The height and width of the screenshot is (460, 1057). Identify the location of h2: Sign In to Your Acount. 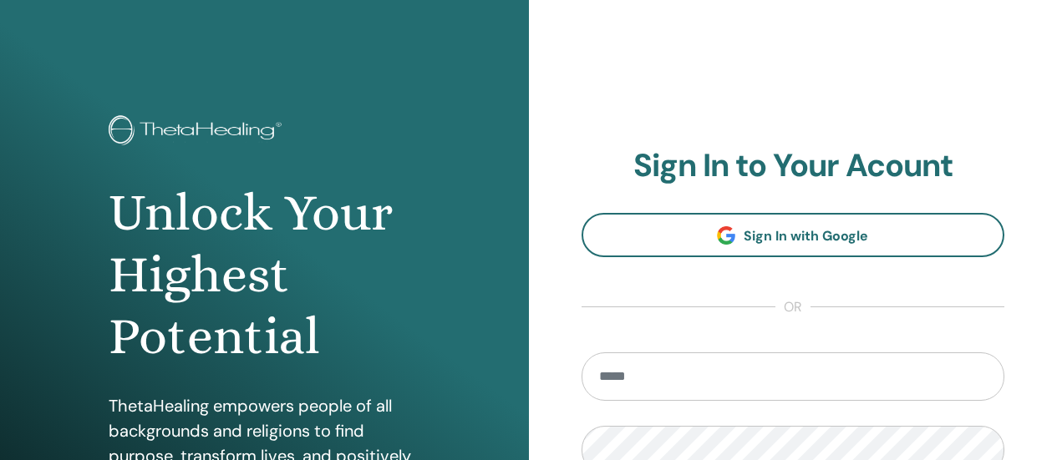
(793, 166).